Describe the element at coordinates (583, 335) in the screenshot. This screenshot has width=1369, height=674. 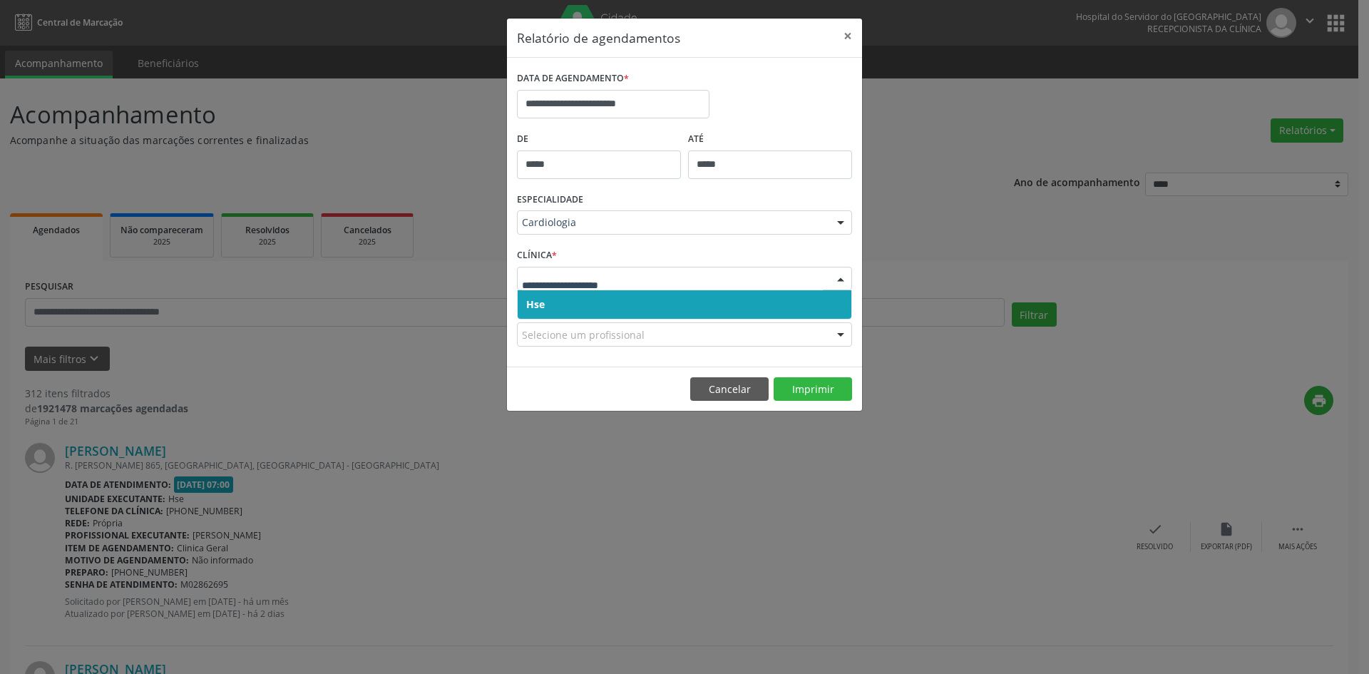
I see `span: Selecione um profissional` at that location.